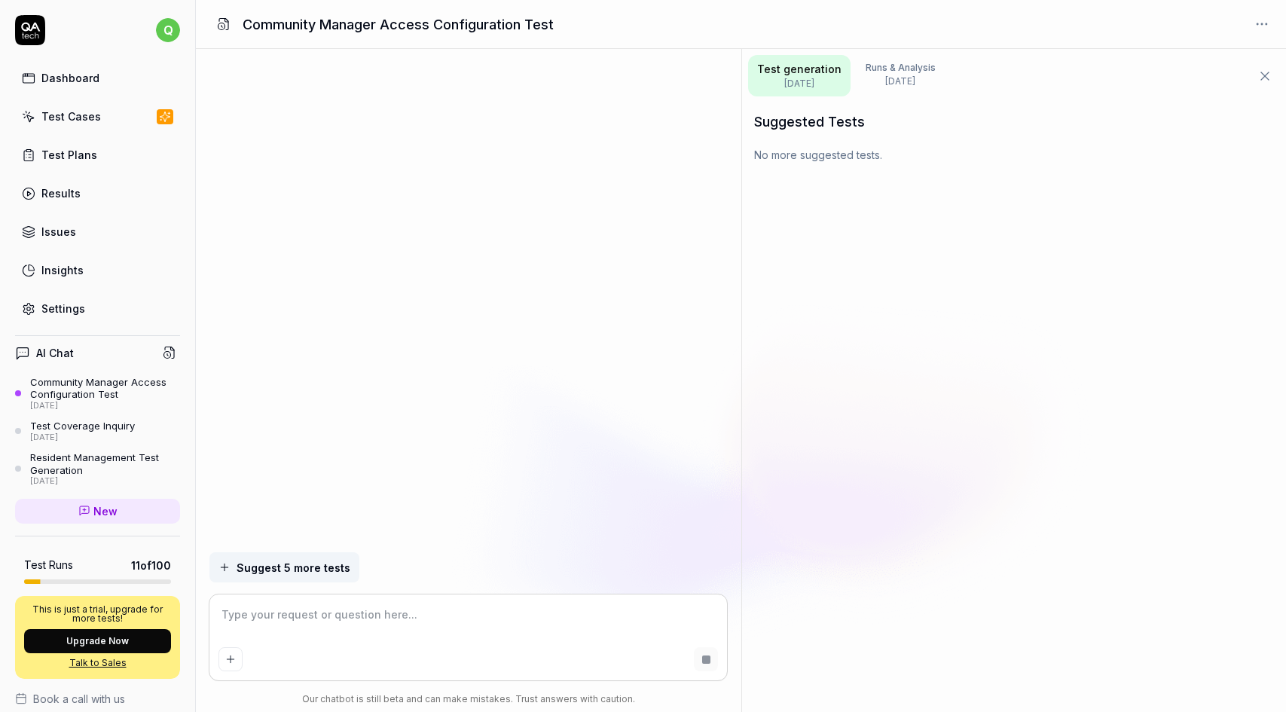  Describe the element at coordinates (69, 154) in the screenshot. I see `div: Test Plans` at that location.